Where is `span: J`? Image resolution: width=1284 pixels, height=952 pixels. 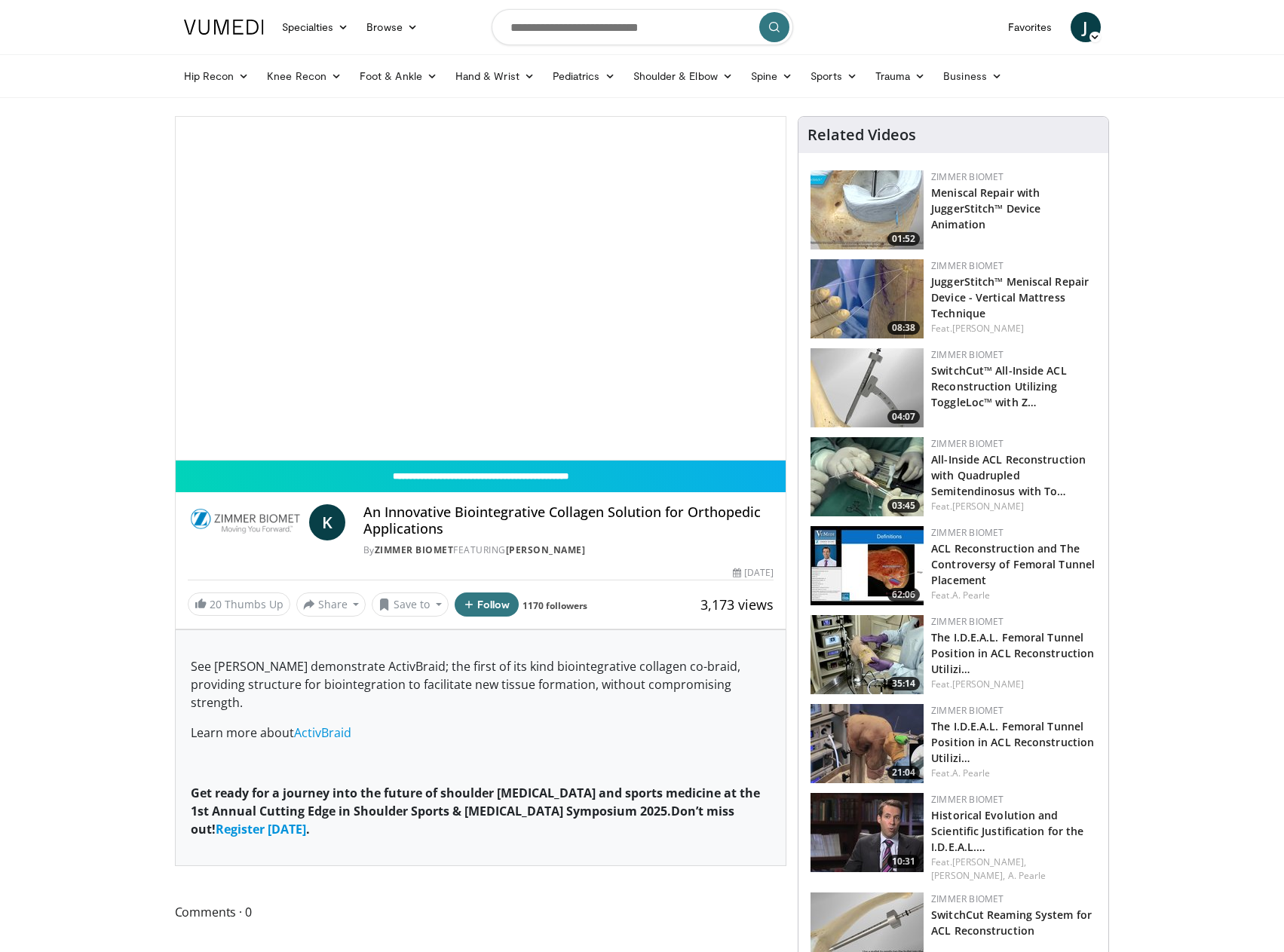 span: J is located at coordinates (1086, 27).